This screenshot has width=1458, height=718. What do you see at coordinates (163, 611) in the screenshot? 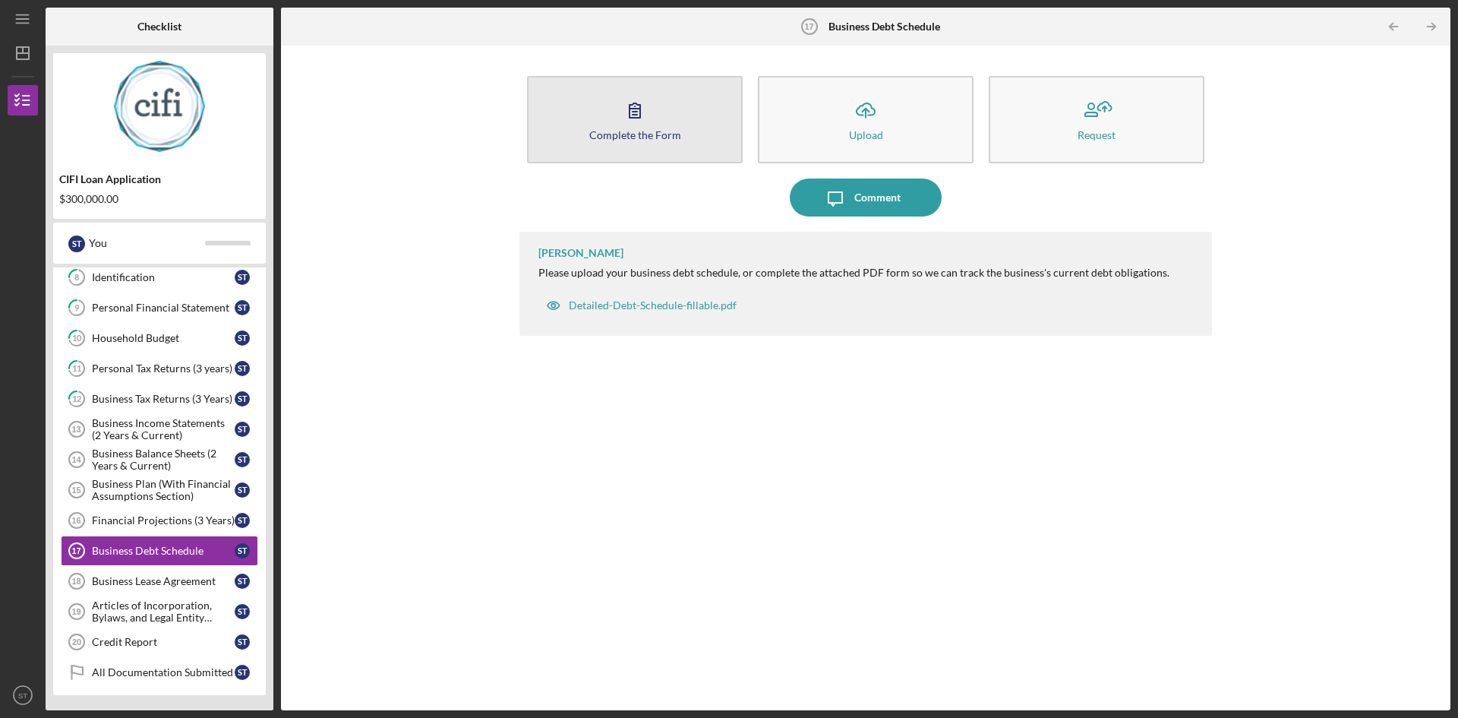
I see `div: Articles of Incorporation, Bylaws, and Legal Entity Documents` at bounding box center [163, 611].